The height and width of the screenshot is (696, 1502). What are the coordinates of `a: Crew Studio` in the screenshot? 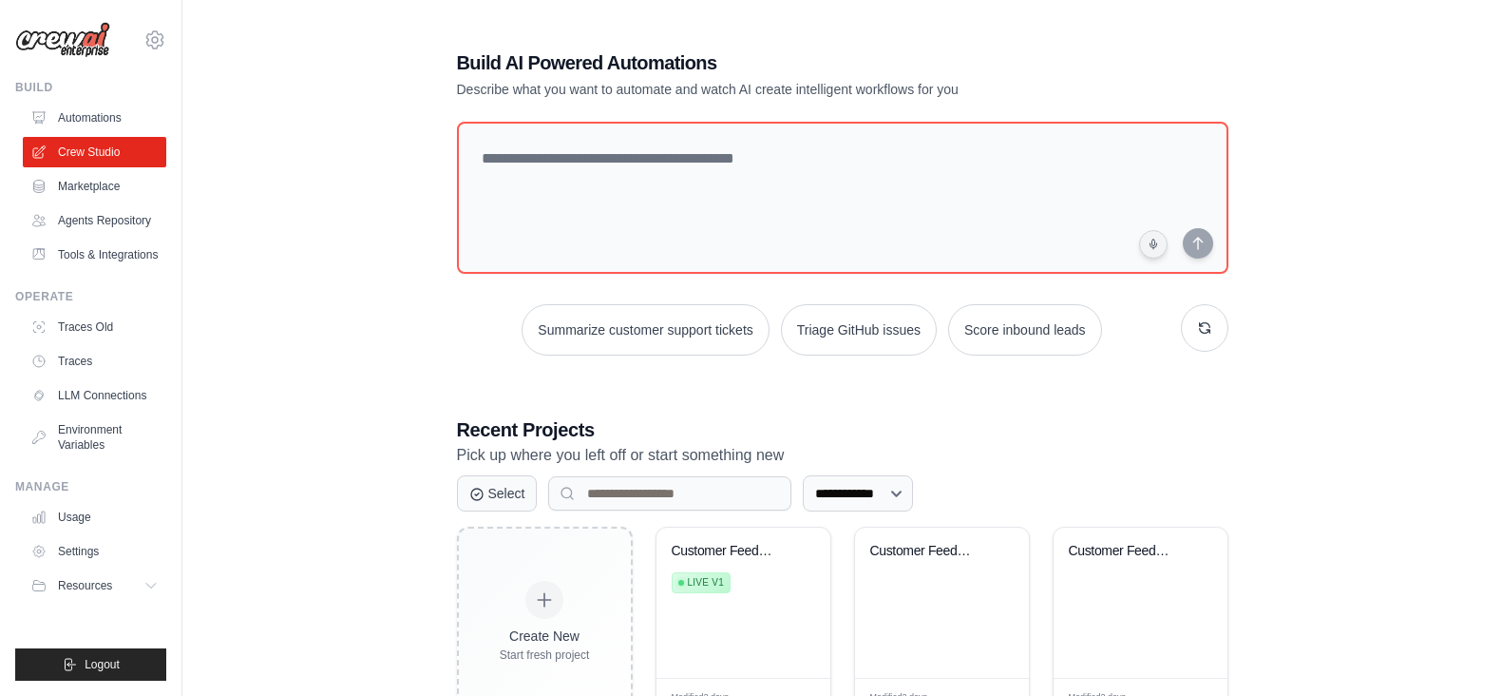 It's located at (94, 152).